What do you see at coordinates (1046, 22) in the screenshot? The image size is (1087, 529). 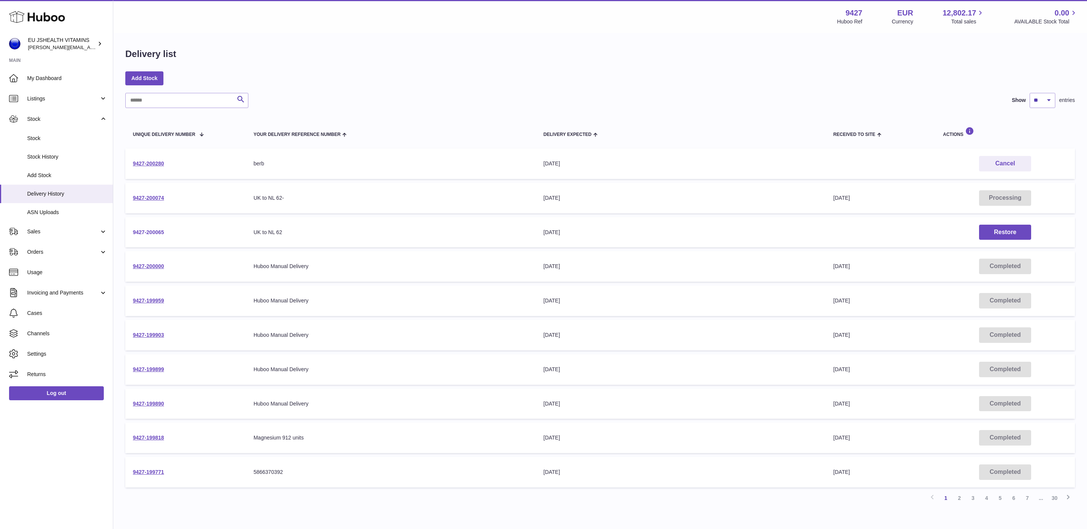 I see `span: AVAILABLE Stock Total` at bounding box center [1046, 22].